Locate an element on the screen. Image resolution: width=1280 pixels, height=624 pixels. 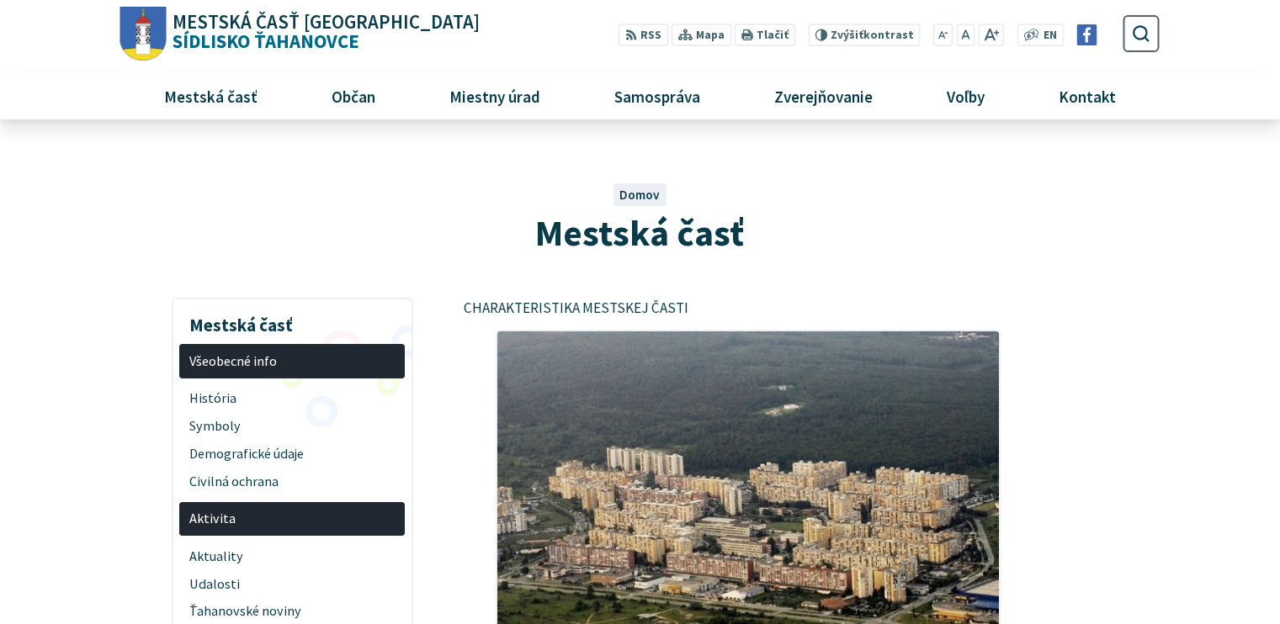
a: Zverejňovanie is located at coordinates (824, 96).